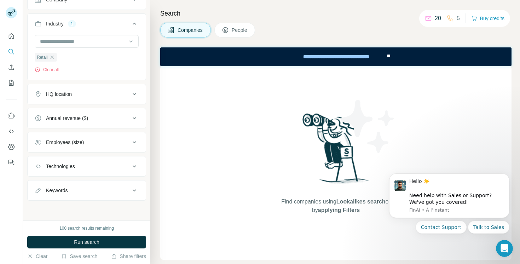 Image resolution: width=520 pixels, height=264 pixels. What do you see at coordinates (65, 142) in the screenshot?
I see `div: Employees (size)` at bounding box center [65, 142].